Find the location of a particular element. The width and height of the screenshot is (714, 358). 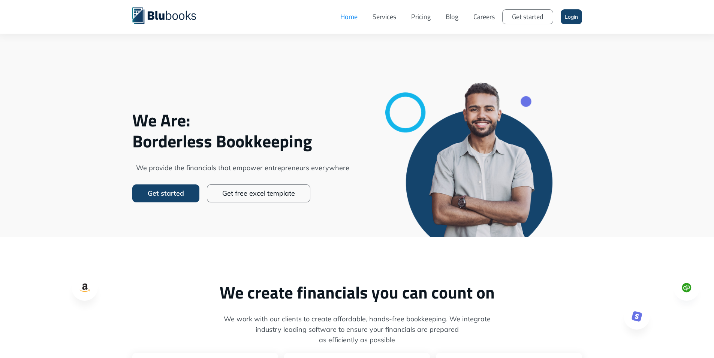

span: as efficiently as possible is located at coordinates (357, 340).